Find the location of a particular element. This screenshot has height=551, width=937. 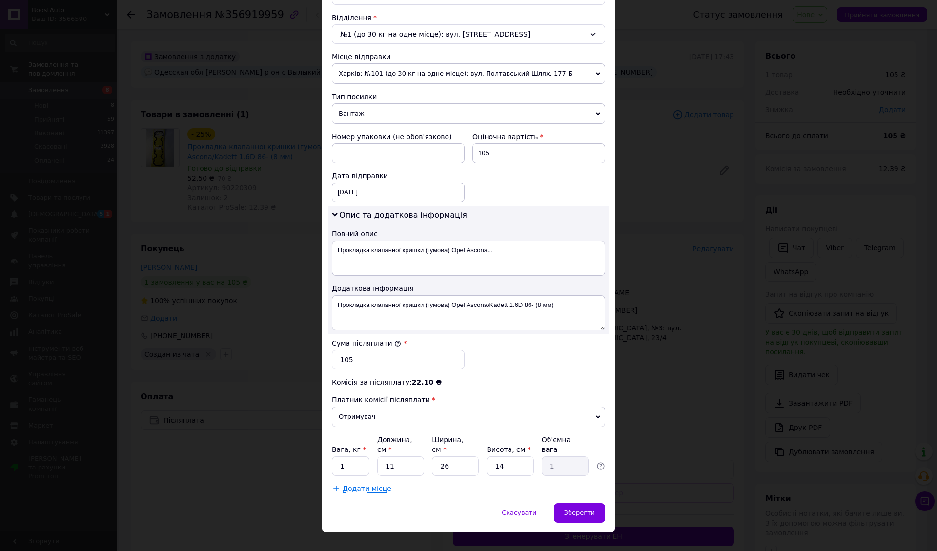

label: Вага, кг is located at coordinates (349, 449).